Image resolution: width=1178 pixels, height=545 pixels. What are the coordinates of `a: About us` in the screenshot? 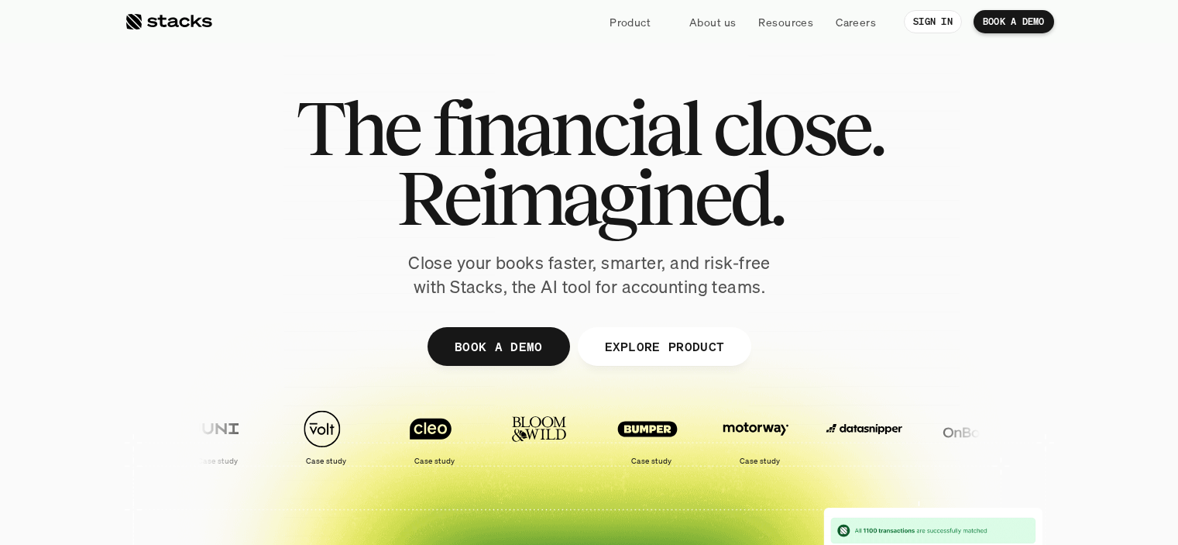 It's located at (713, 22).